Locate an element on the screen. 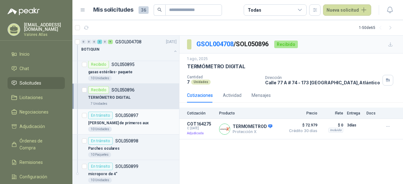  p: SOL050896 is located at coordinates (123, 90).